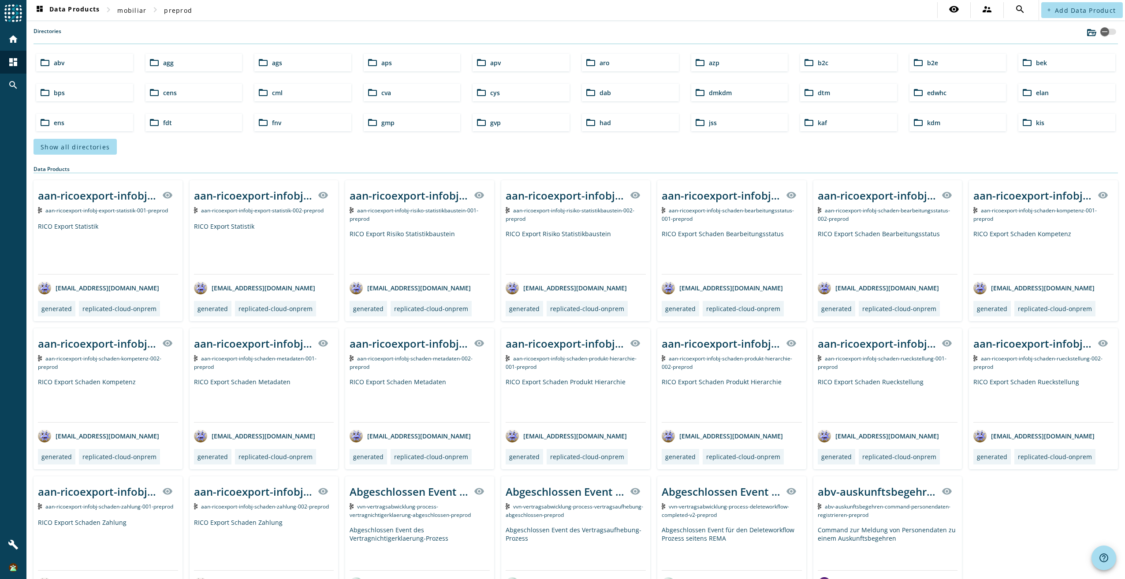 The image size is (1125, 579). Describe the element at coordinates (882, 363) in the screenshot. I see `span: Kafka Topic: aan-ricoexport-infobj-schaden-rueckstellung-001-preprod` at that location.